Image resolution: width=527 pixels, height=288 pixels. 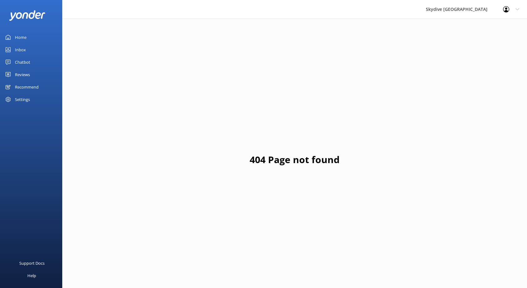 What do you see at coordinates (27, 15) in the screenshot?
I see `img: yonder-white-logo.png` at bounding box center [27, 15].